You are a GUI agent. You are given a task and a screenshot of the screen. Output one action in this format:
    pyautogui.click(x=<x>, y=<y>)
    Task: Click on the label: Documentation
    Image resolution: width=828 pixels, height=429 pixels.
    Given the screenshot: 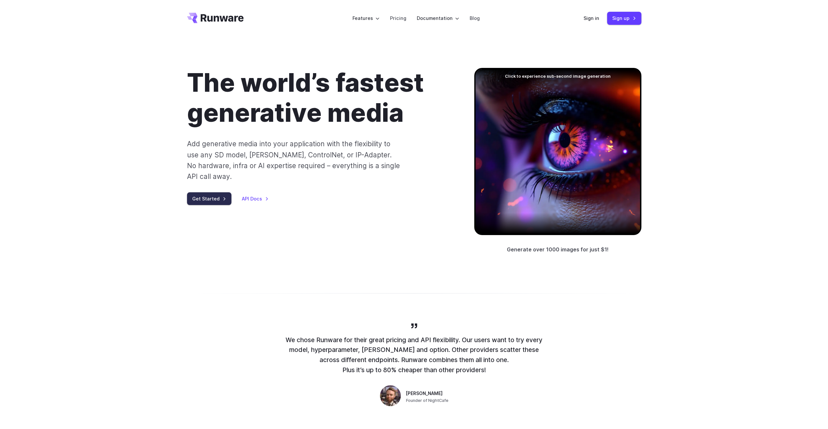 What is the action you would take?
    pyautogui.click(x=438, y=18)
    